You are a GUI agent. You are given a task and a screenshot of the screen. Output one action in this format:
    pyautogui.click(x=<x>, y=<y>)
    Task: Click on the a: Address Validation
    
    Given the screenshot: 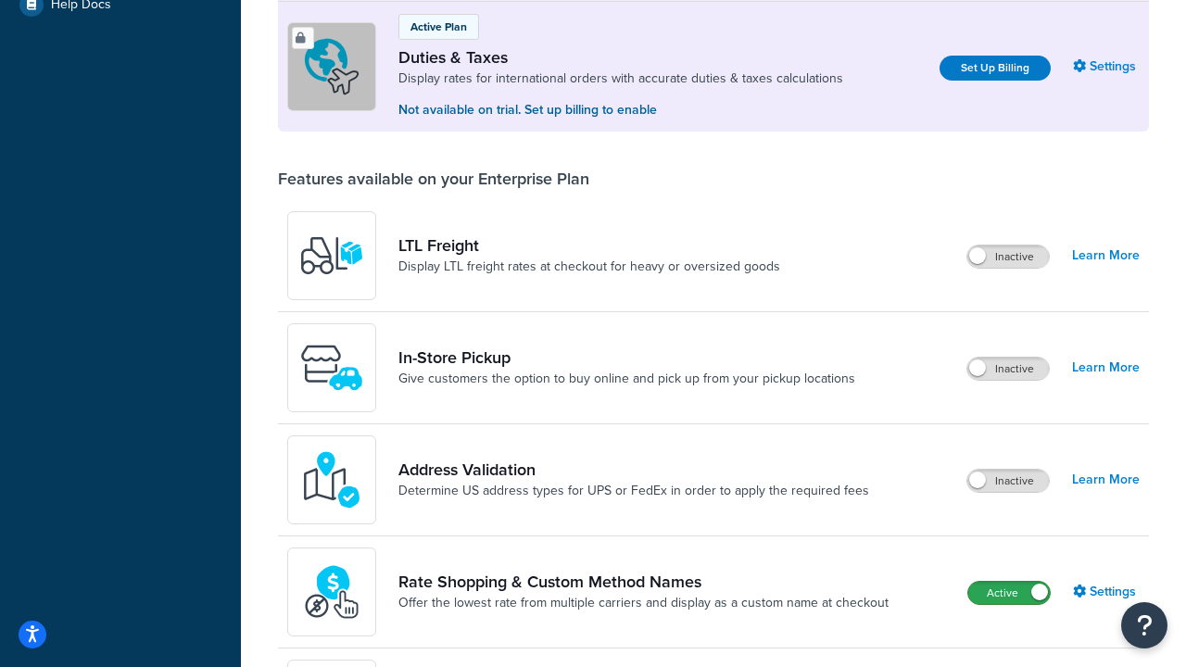 What is the action you would take?
    pyautogui.click(x=634, y=470)
    